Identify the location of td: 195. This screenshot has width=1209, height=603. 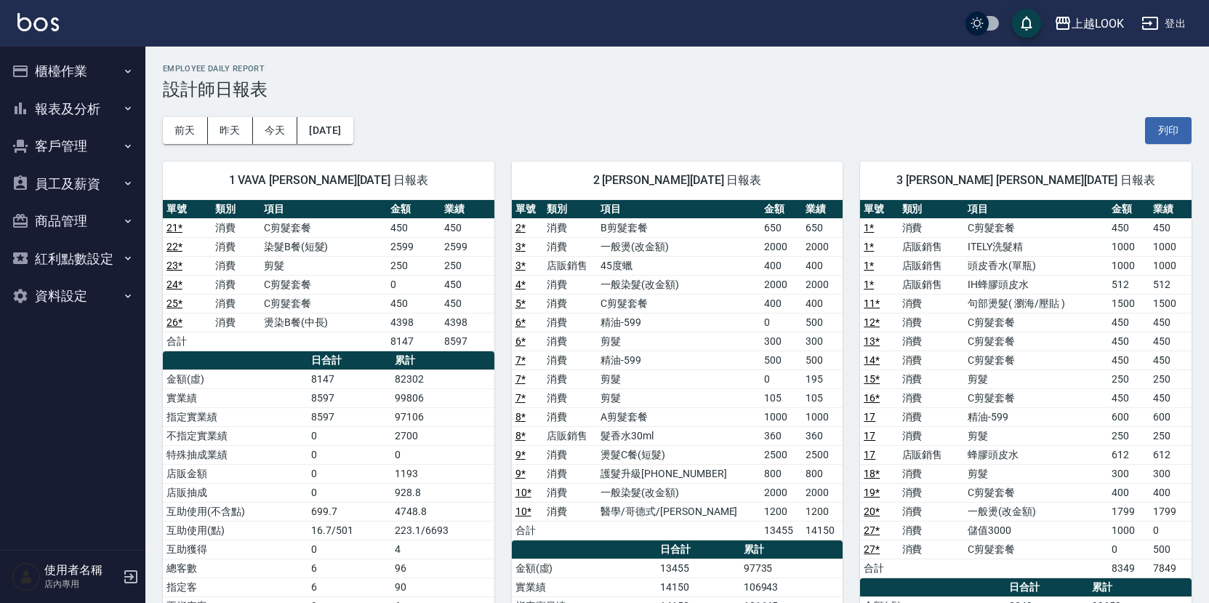
(822, 379).